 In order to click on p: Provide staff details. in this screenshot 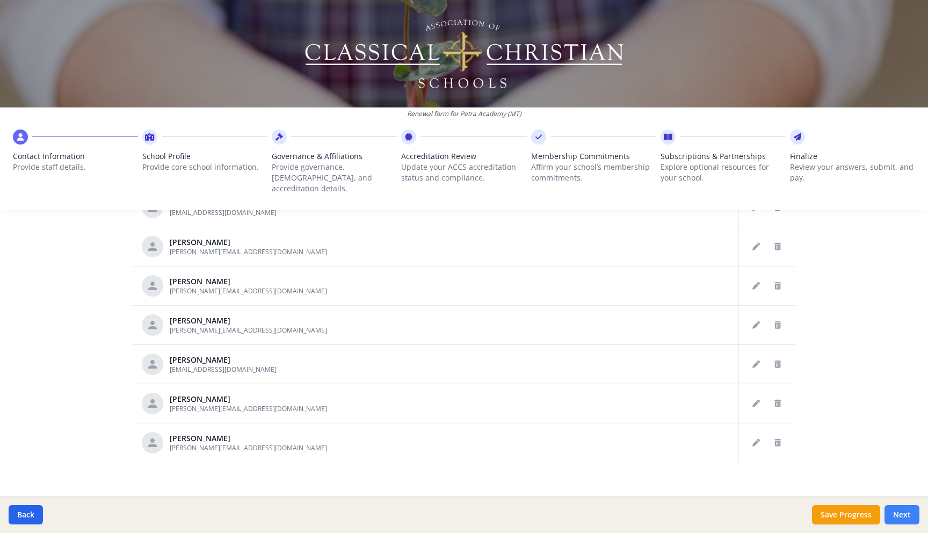, I will do `click(75, 167)`.